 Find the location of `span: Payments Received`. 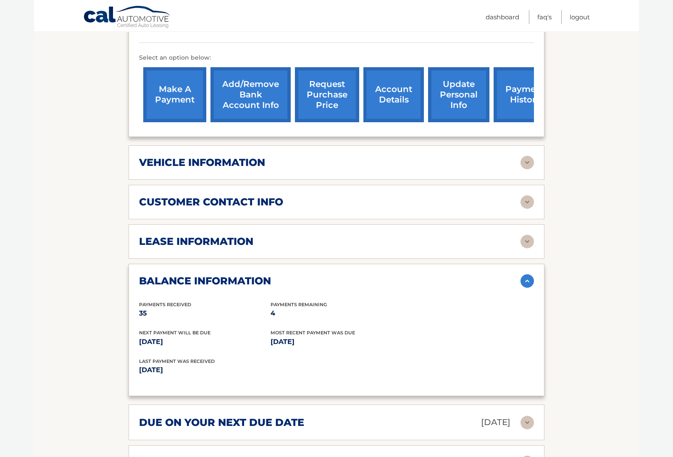

span: Payments Received is located at coordinates (165, 305).